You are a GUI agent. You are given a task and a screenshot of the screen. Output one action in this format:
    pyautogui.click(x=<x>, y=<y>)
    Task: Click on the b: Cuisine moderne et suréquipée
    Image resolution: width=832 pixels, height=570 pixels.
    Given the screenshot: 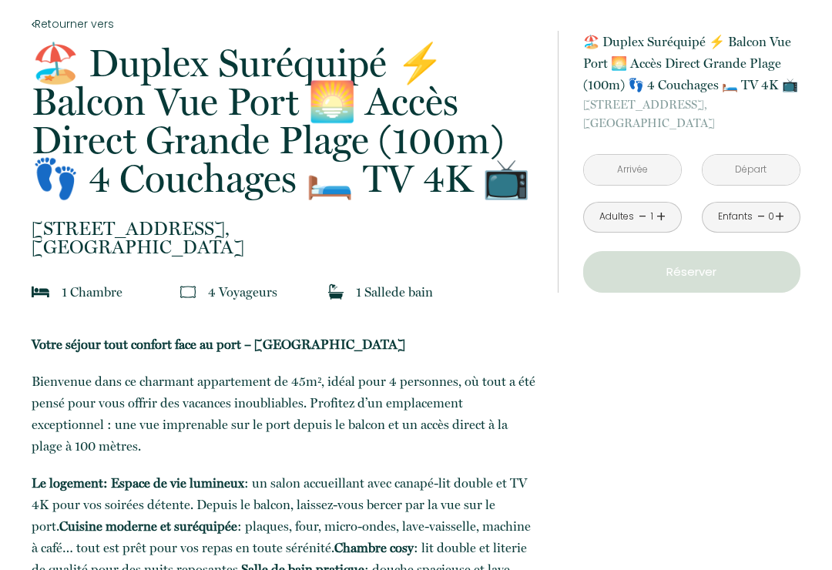 What is the action you would take?
    pyautogui.click(x=148, y=526)
    